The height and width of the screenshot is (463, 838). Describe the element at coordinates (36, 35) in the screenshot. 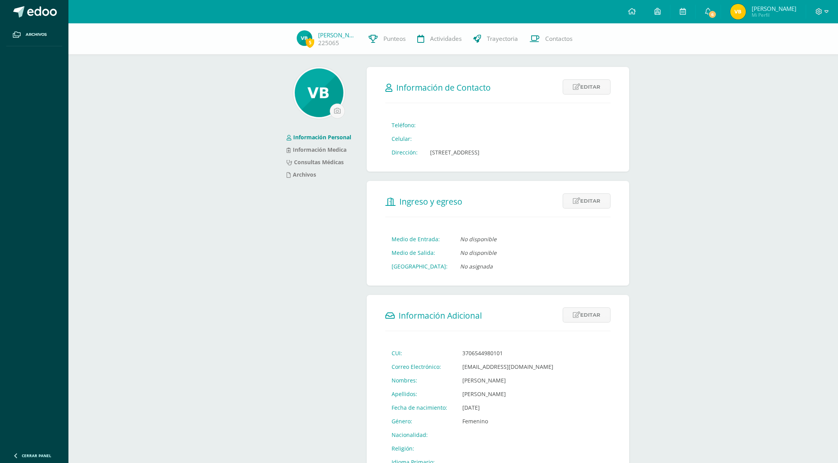

I see `span: Archivos` at that location.